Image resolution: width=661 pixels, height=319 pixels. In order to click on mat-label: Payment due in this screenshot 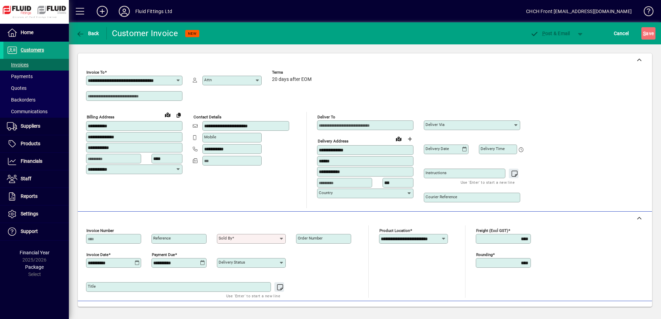, I will do `click(163, 255)`.